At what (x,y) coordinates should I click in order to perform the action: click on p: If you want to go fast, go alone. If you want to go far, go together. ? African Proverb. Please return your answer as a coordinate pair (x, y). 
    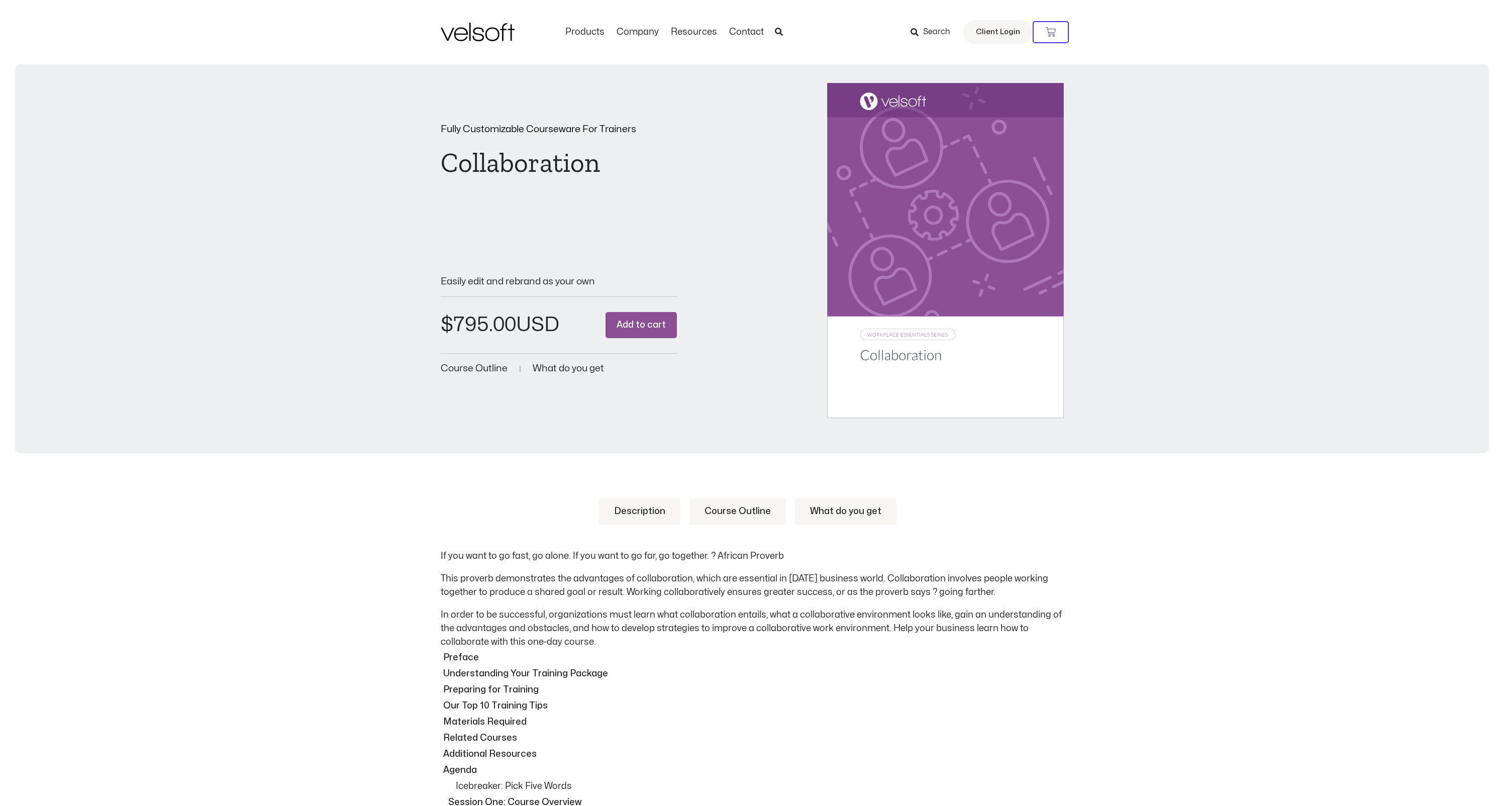
    Looking at the image, I should click on (752, 556).